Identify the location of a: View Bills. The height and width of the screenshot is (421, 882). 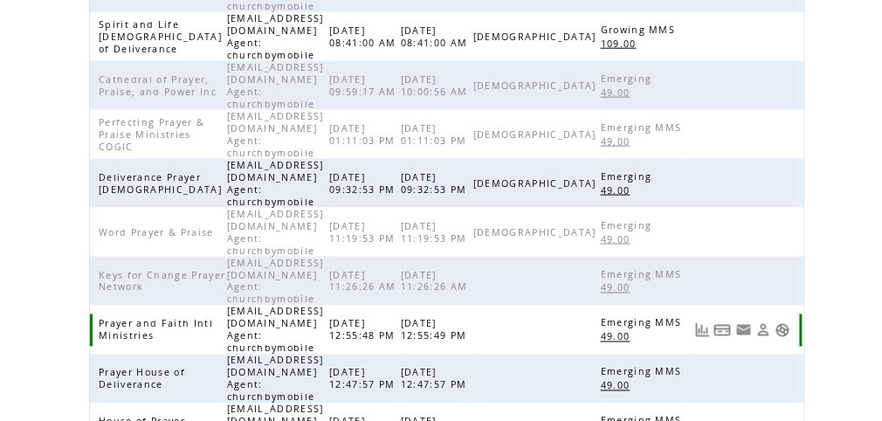
(723, 330).